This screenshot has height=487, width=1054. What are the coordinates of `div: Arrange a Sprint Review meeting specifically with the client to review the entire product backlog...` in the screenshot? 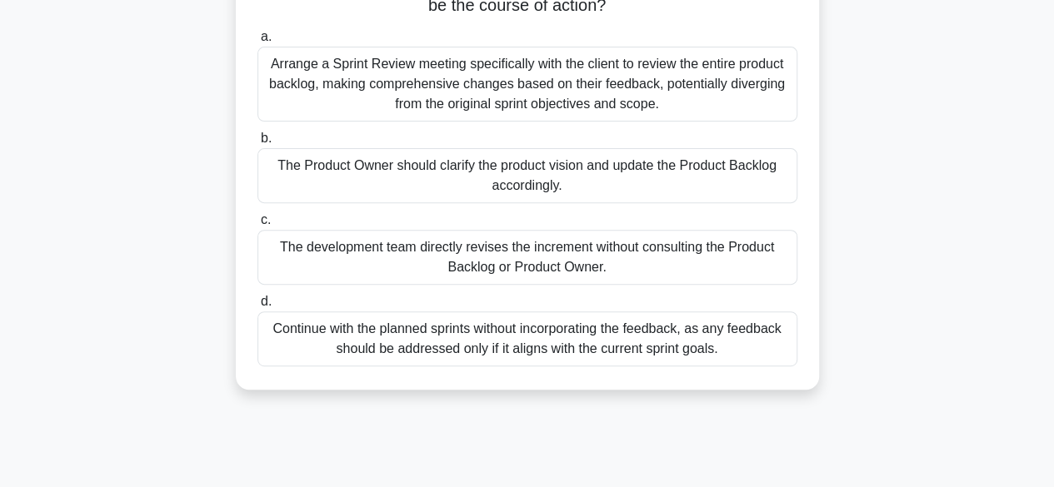 It's located at (527, 84).